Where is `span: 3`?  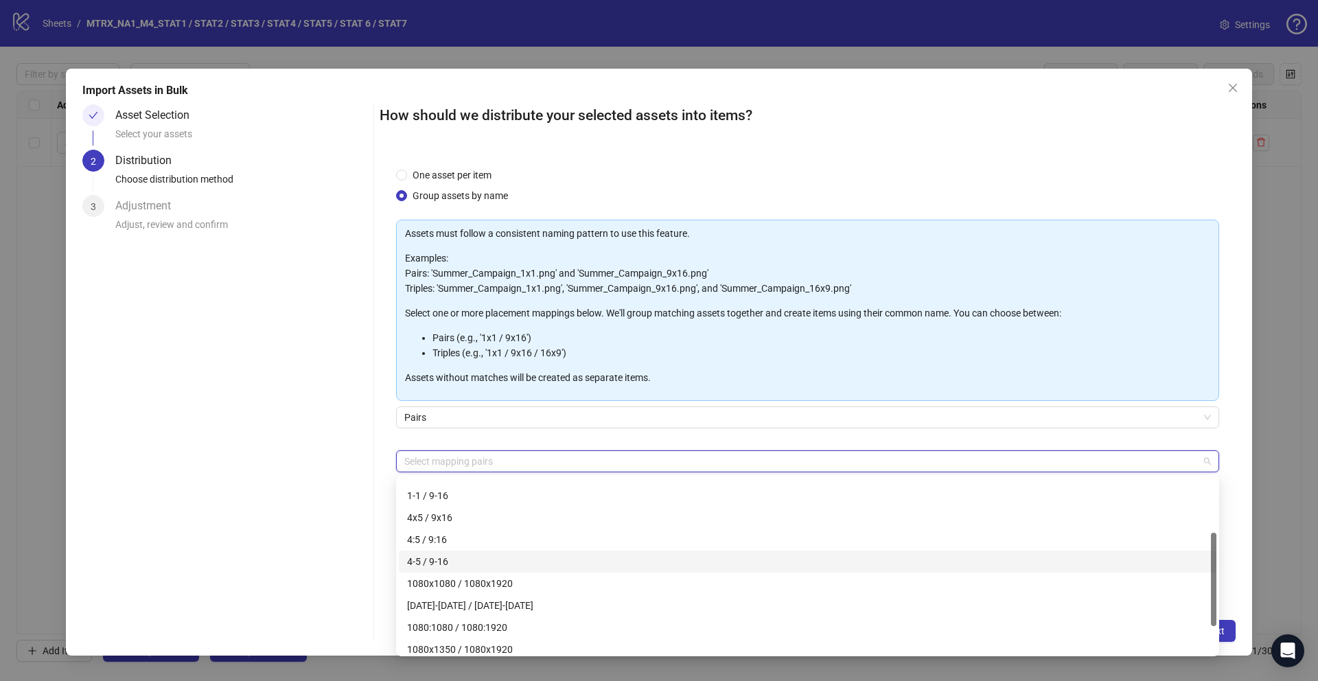 span: 3 is located at coordinates (93, 207).